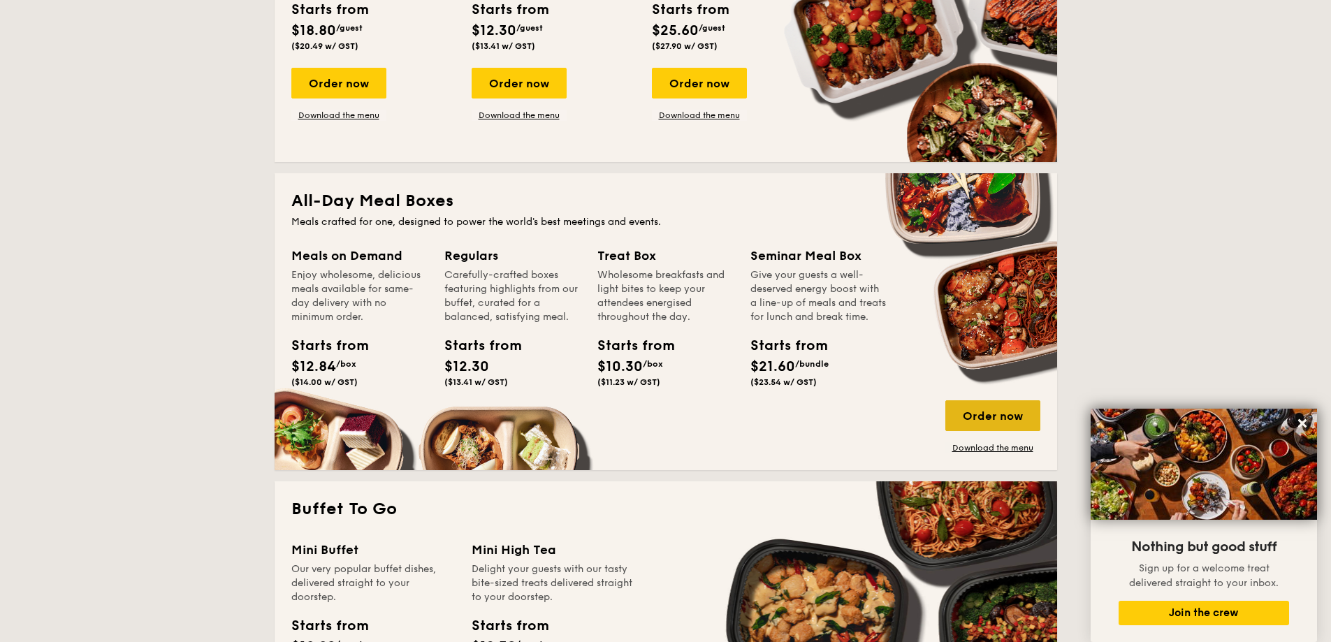  Describe the element at coordinates (812, 364) in the screenshot. I see `span: /bundle` at that location.